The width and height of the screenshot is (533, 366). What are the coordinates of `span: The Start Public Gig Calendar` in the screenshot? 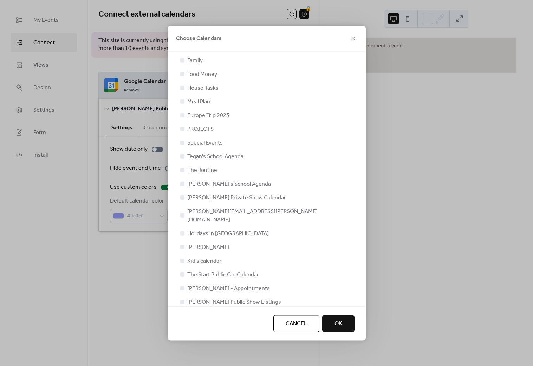 It's located at (223, 275).